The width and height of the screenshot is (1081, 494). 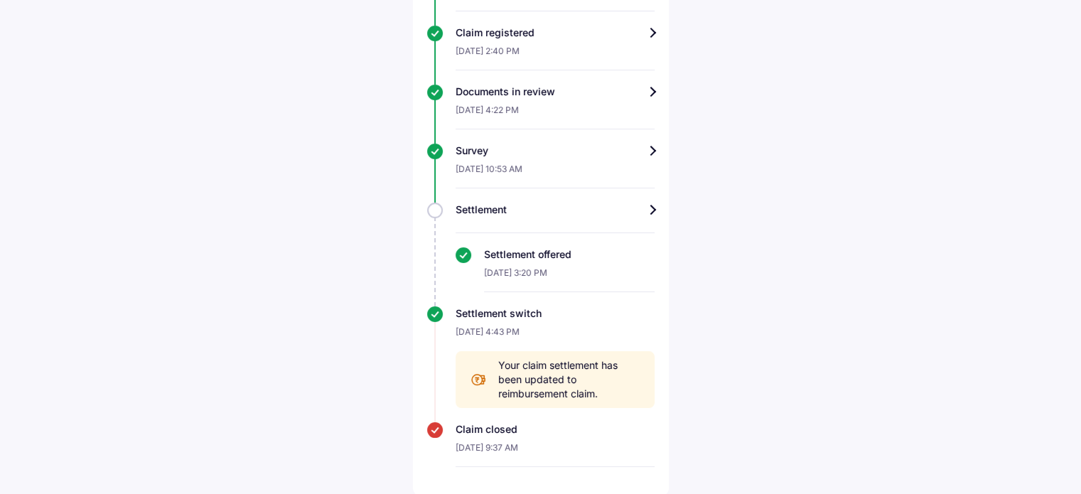 I want to click on div: Survey, so click(x=555, y=151).